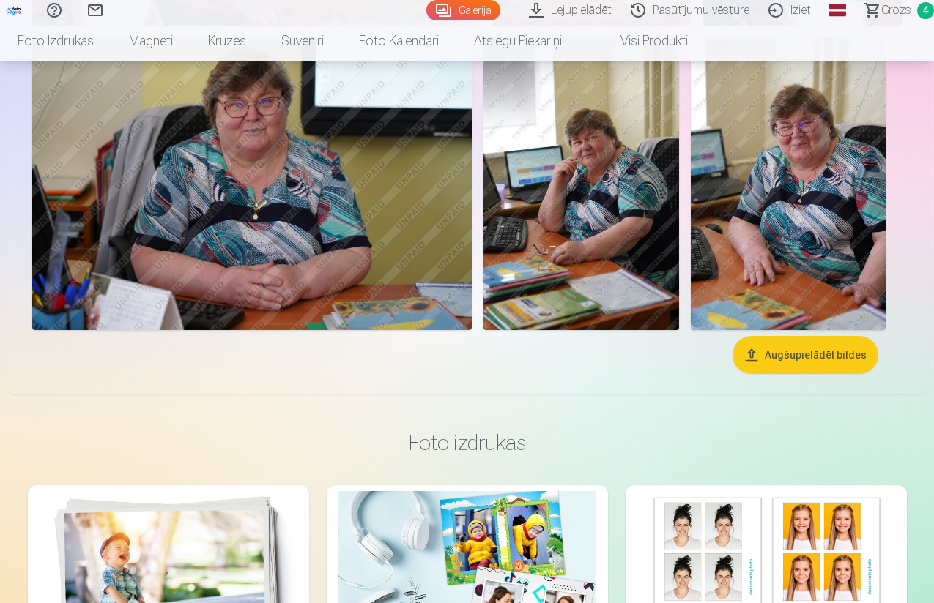 The width and height of the screenshot is (934, 603). Describe the element at coordinates (14, 10) in the screenshot. I see `img: /fa1` at that location.